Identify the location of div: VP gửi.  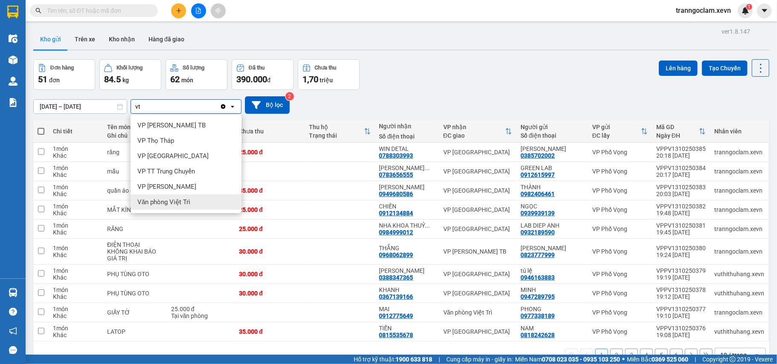
(617, 127).